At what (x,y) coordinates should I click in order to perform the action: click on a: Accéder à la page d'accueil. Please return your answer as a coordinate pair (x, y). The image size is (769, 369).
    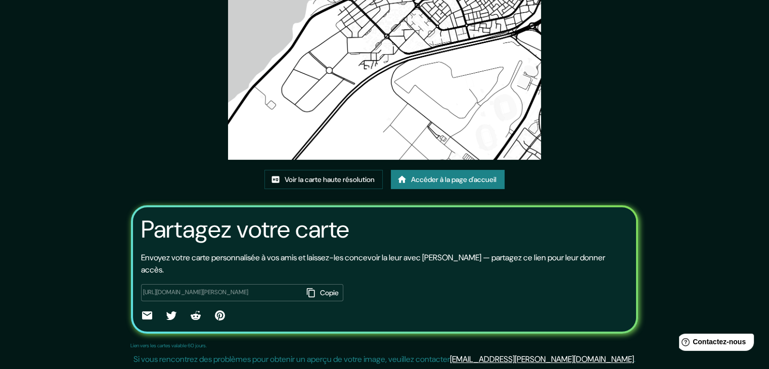
    Looking at the image, I should click on (447, 179).